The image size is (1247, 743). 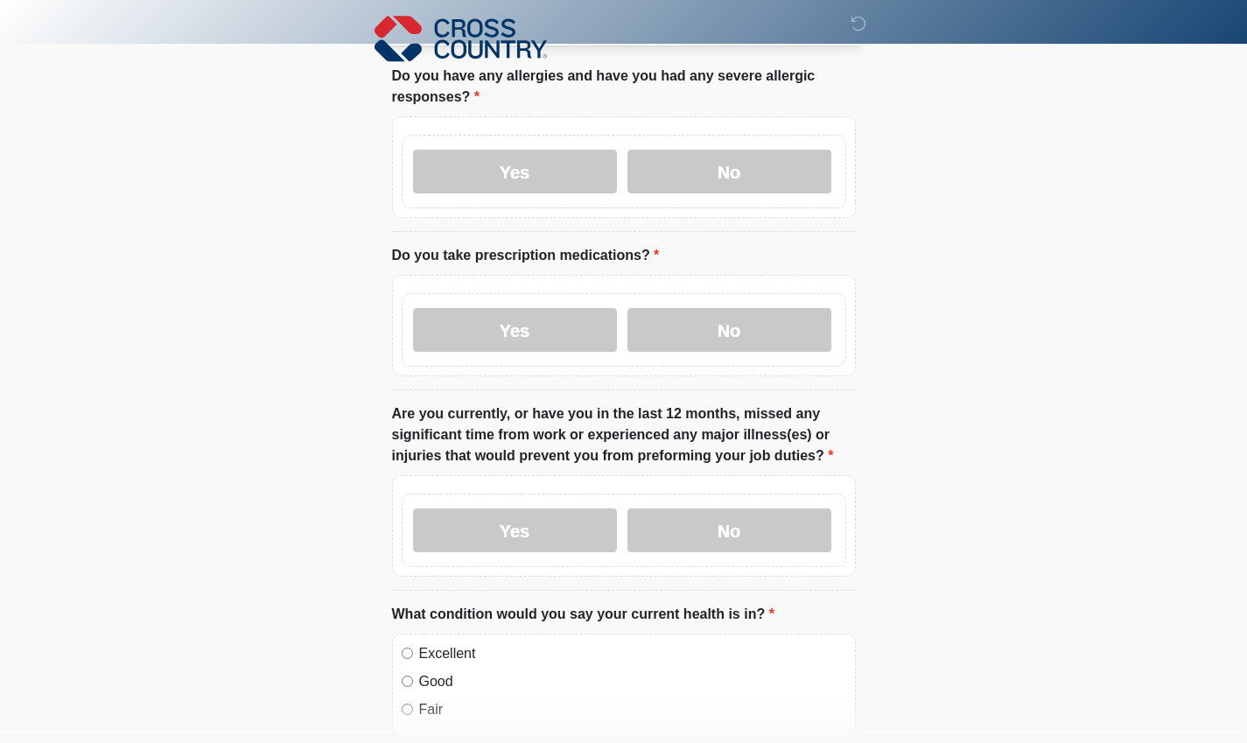 I want to click on input: Fair, so click(x=407, y=709).